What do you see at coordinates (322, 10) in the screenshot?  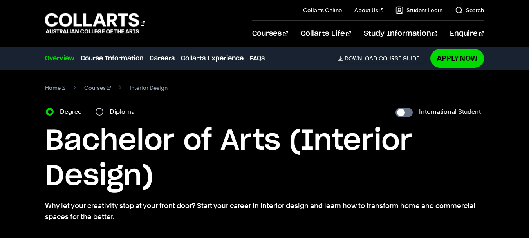 I see `a: Collarts Online` at bounding box center [322, 10].